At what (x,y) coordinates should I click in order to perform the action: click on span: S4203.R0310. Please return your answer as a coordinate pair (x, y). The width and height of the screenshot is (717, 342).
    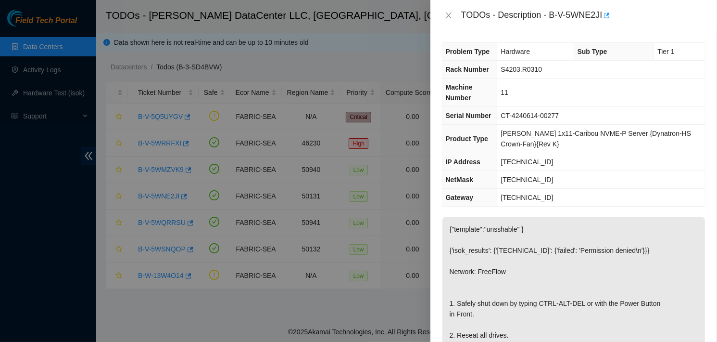
    Looking at the image, I should click on (521, 69).